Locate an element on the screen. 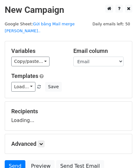 The image size is (137, 168). h5: Advanced is located at coordinates (68, 144).